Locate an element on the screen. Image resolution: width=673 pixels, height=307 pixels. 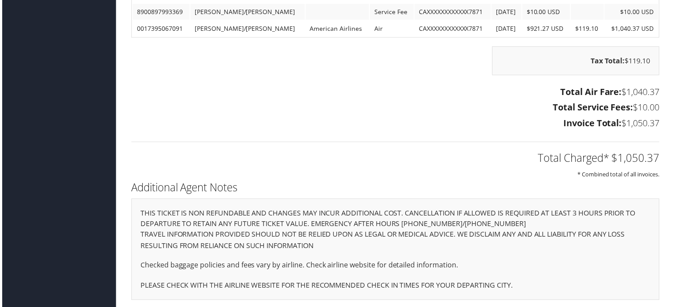
h3: $10.00 is located at coordinates (396, 108).